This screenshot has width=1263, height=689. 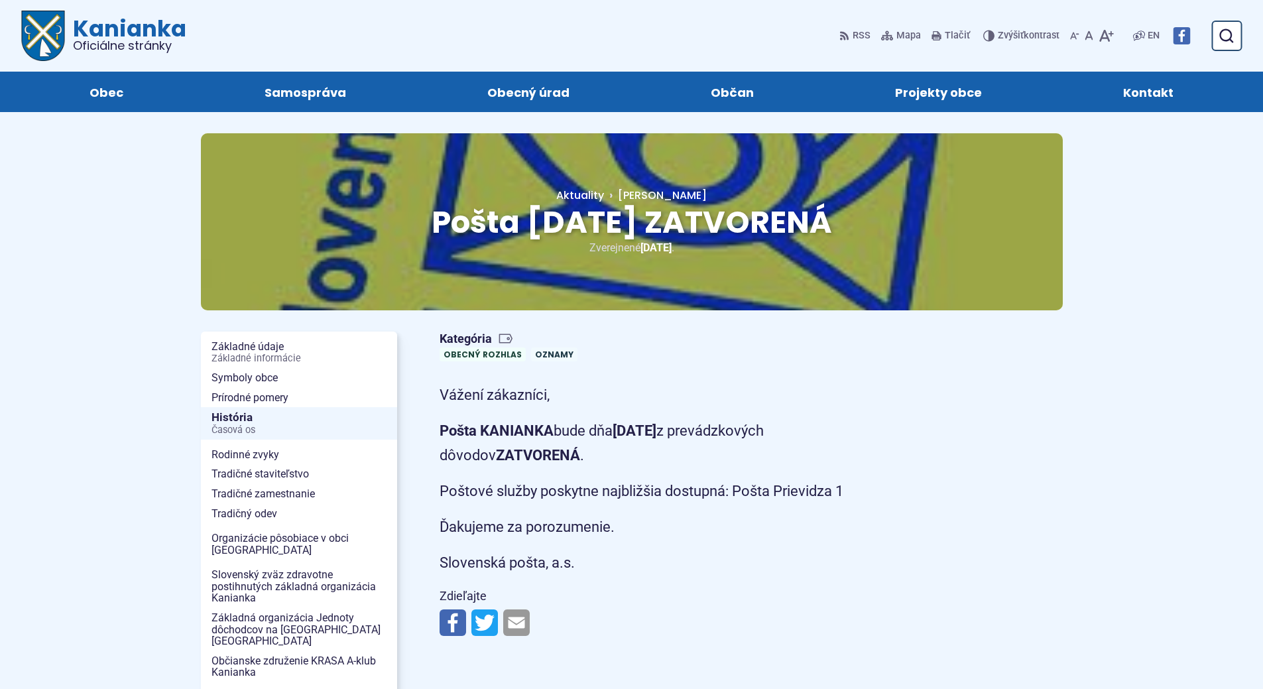 I want to click on button: Zväčšiť veľkosť písma, so click(x=1106, y=36).